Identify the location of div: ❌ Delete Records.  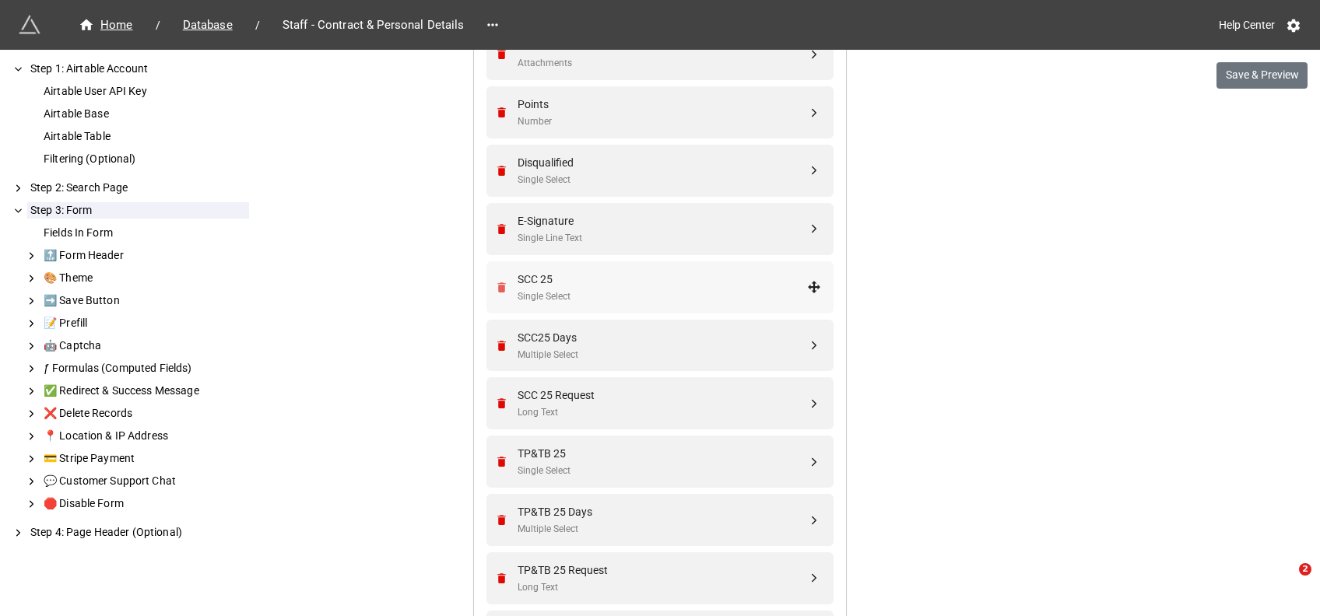
(145, 413).